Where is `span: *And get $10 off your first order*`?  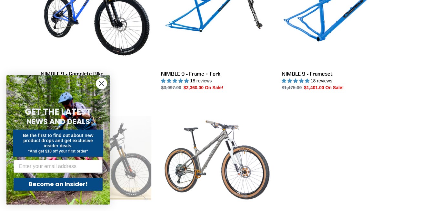
span: *And get $10 off your first order* is located at coordinates (58, 151).